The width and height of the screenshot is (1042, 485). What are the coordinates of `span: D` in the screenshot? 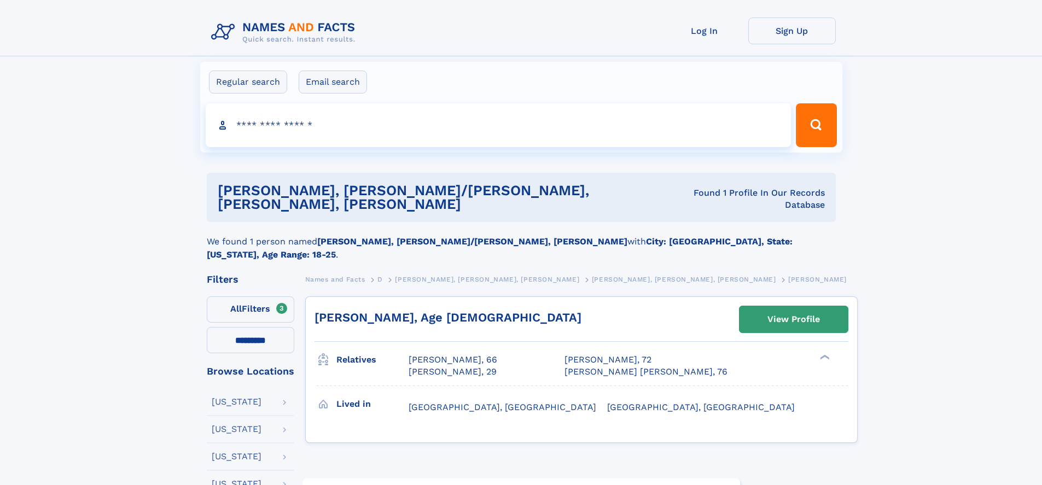 It's located at (380, 279).